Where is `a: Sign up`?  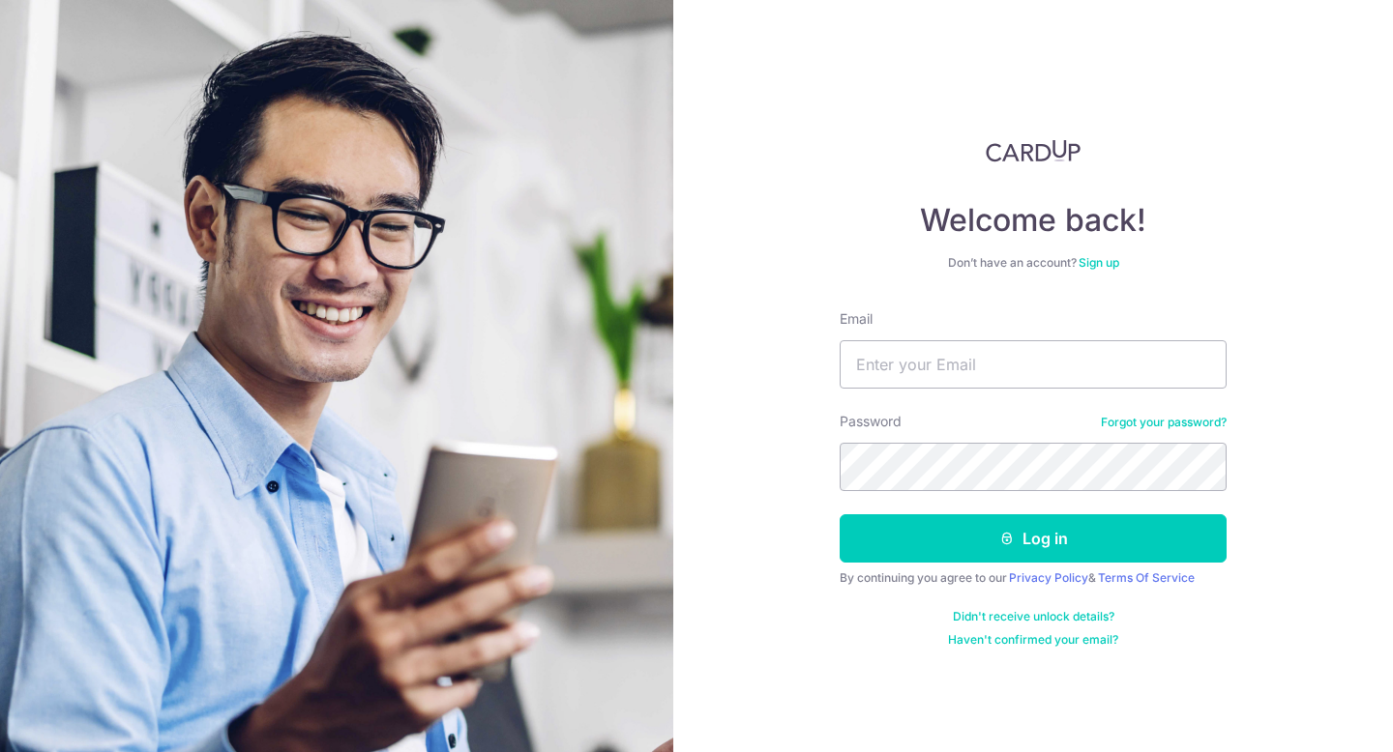
a: Sign up is located at coordinates (1099, 262).